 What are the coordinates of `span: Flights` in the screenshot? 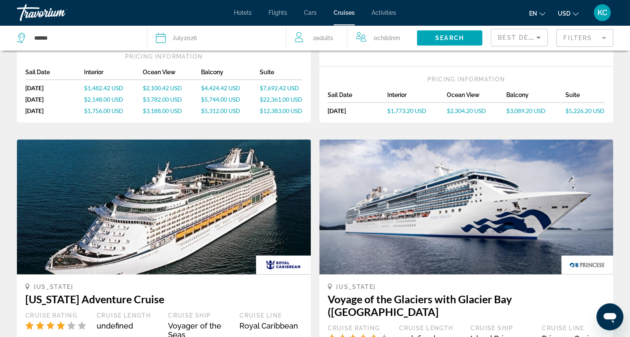 It's located at (278, 13).